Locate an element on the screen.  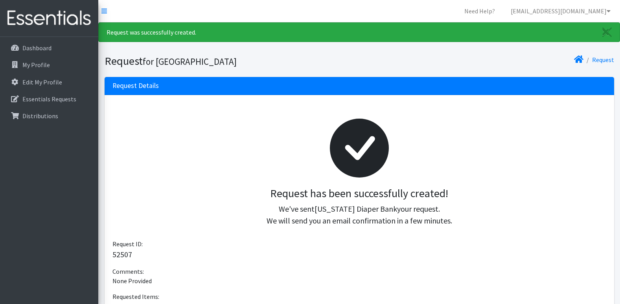
h1: Request is located at coordinates (230, 61).